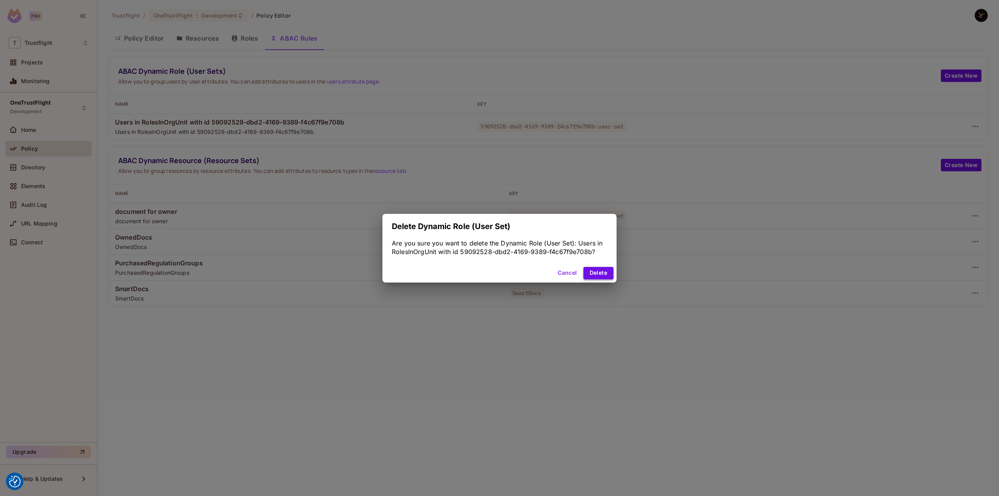  What do you see at coordinates (500, 247) in the screenshot?
I see `div: Are you sure you want to delete the Dynamic Role (User Set): Users in RolesInOrgUnit with id 5909...` at bounding box center [500, 247].